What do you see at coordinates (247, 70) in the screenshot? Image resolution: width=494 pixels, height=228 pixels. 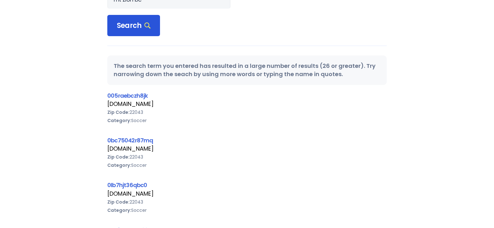 I see `div: The search term you entered has resulted in a large number of results (26 or greater). Try narrow...` at bounding box center [247, 70].